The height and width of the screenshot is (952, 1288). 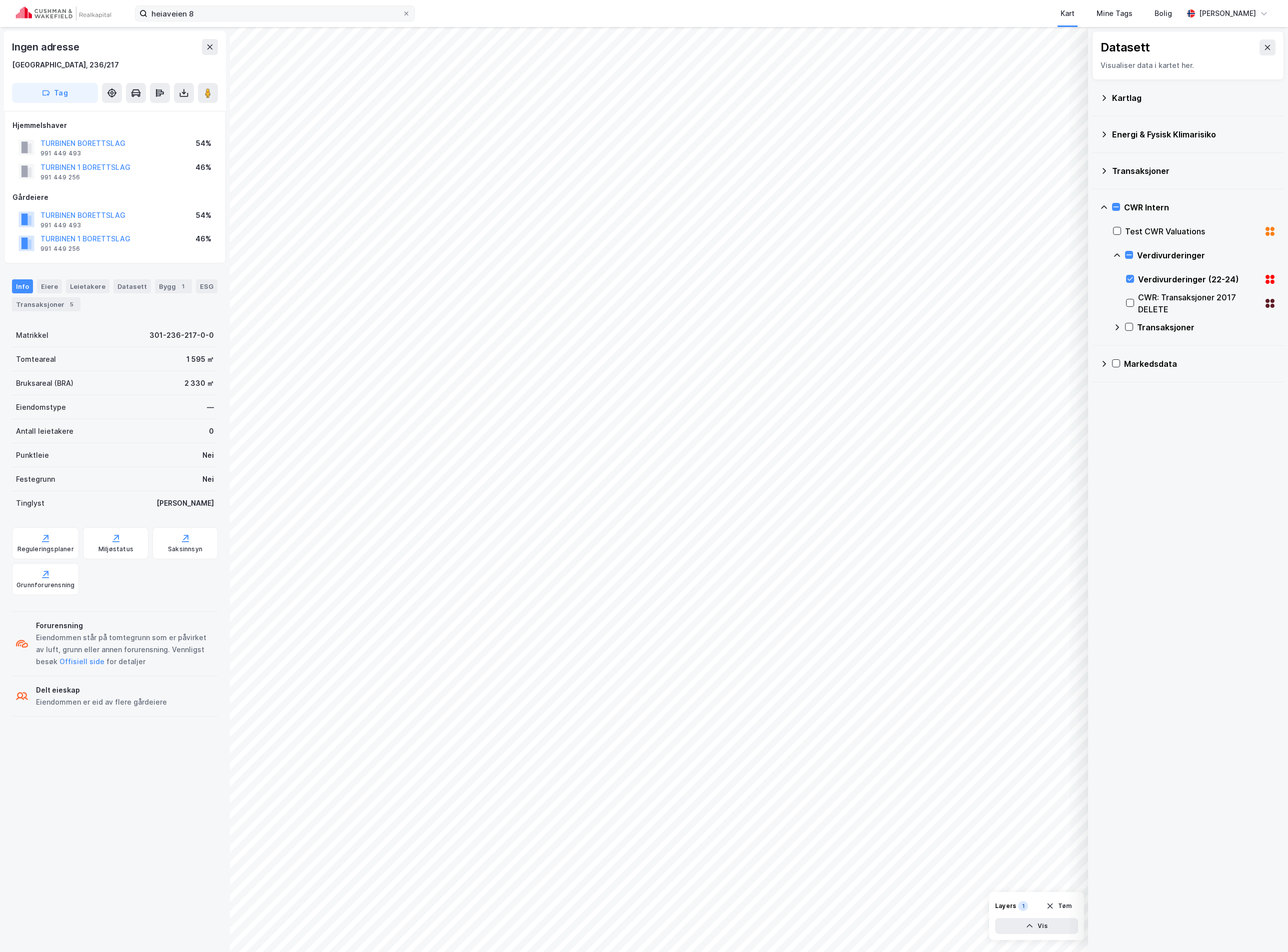 I want to click on div: Tomteareal, so click(x=36, y=360).